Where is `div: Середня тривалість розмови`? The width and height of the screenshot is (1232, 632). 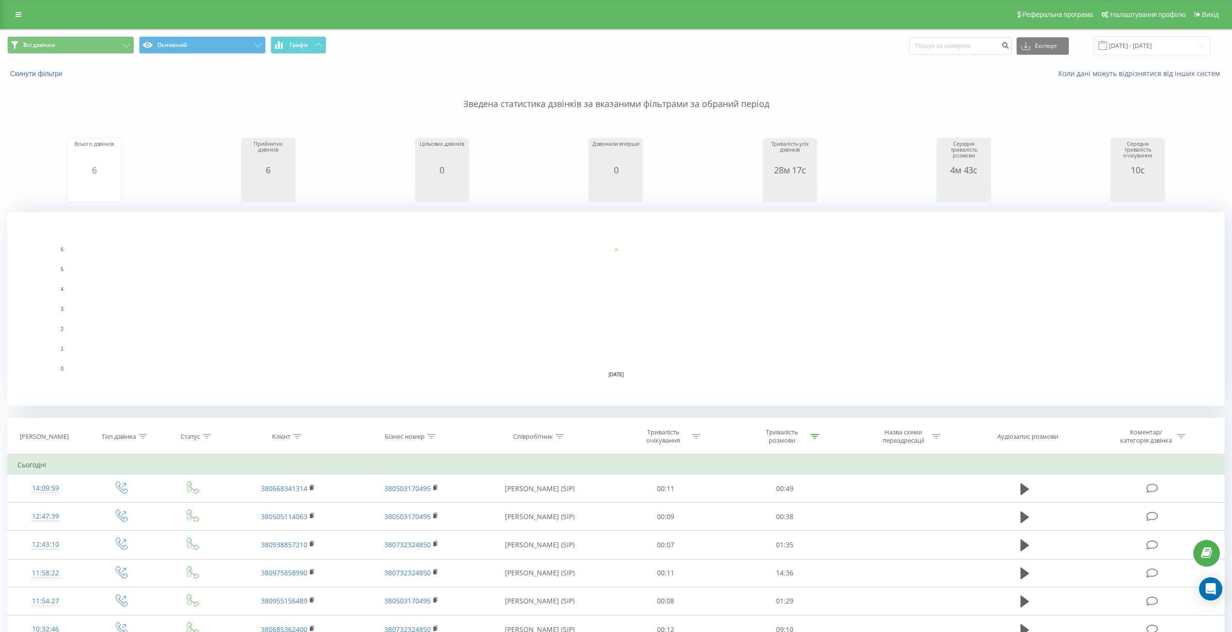
div: Середня тривалість розмови is located at coordinates (964, 153).